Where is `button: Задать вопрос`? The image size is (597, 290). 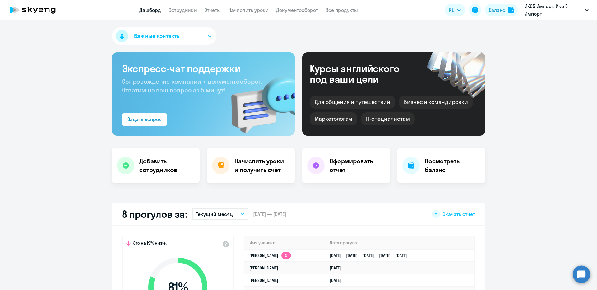 button: Задать вопрос is located at coordinates (145, 119).